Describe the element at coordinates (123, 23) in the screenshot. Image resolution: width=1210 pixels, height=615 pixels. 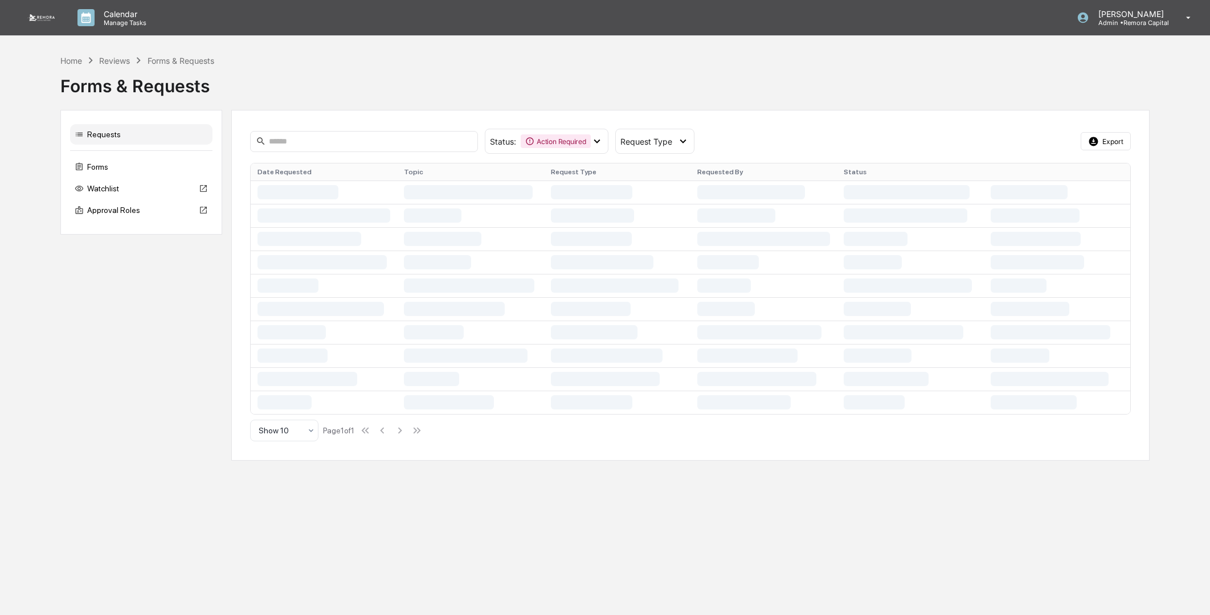
I see `p: Manage Tasks` at that location.